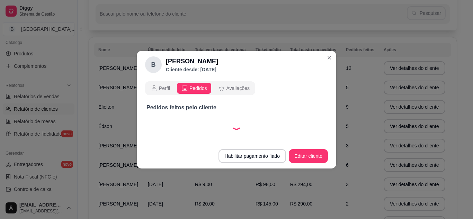  What do you see at coordinates (308, 156) in the screenshot?
I see `button: Editar cliente` at bounding box center [308, 156].